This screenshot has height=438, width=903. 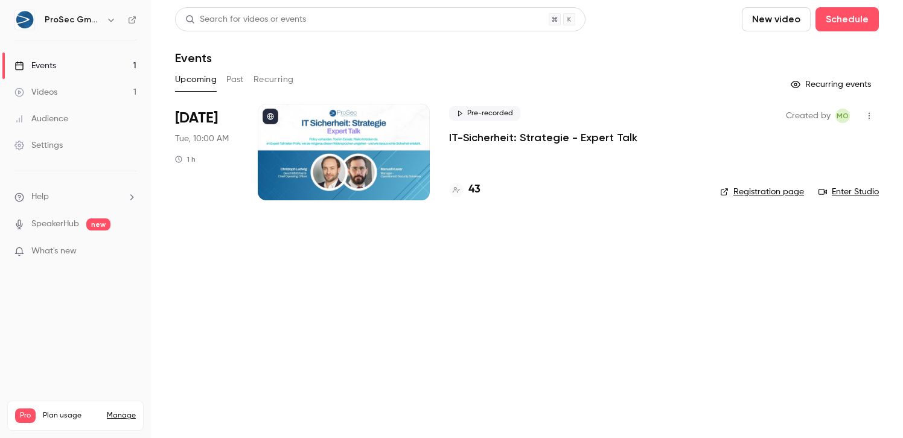 What do you see at coordinates (849, 192) in the screenshot?
I see `a: Enter Studio` at bounding box center [849, 192].